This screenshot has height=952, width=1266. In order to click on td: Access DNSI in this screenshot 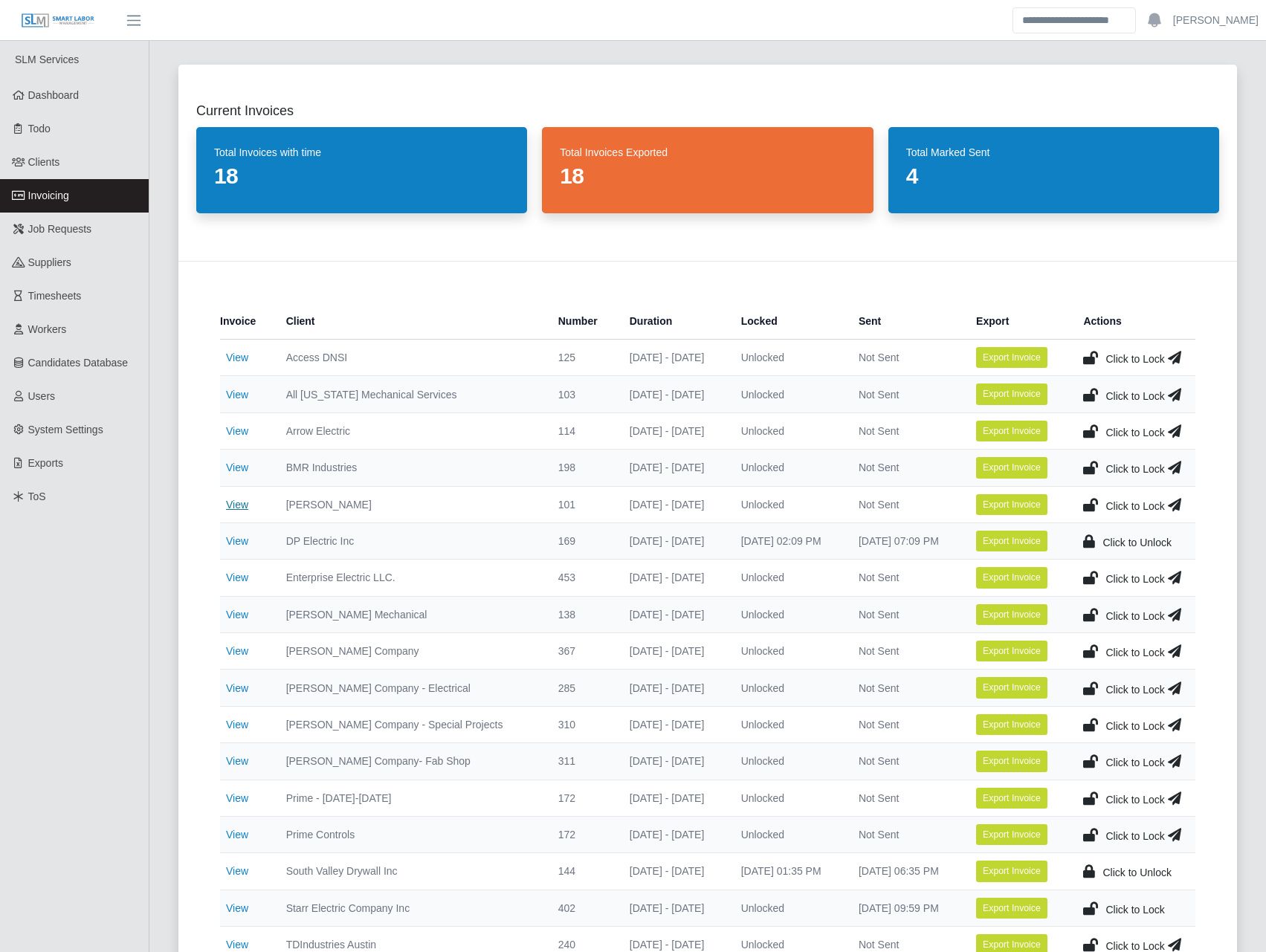, I will do `click(411, 358)`.